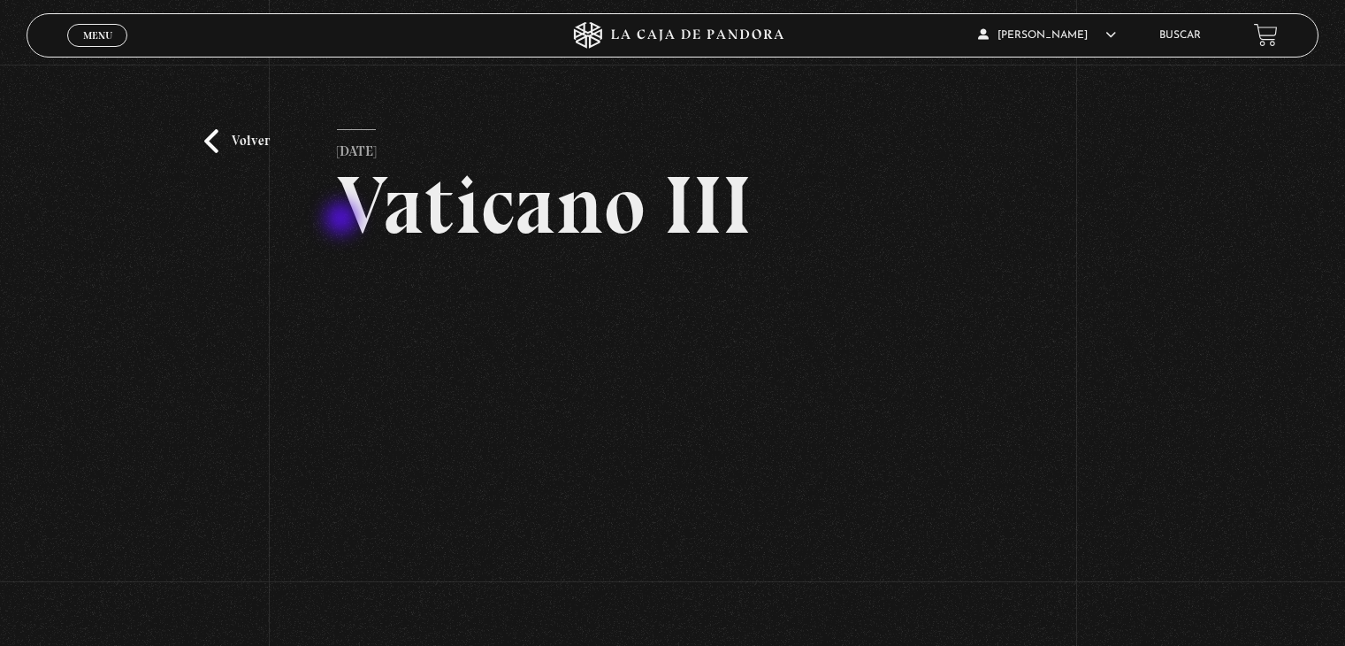 This screenshot has width=1345, height=646. What do you see at coordinates (97, 50) in the screenshot?
I see `span: Cerrar` at bounding box center [97, 50].